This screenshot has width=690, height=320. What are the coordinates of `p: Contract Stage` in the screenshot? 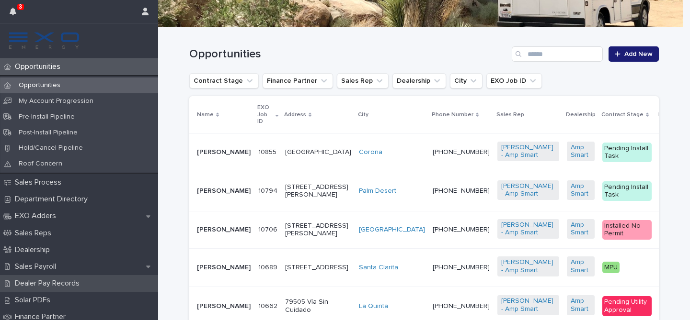 It's located at (622, 115).